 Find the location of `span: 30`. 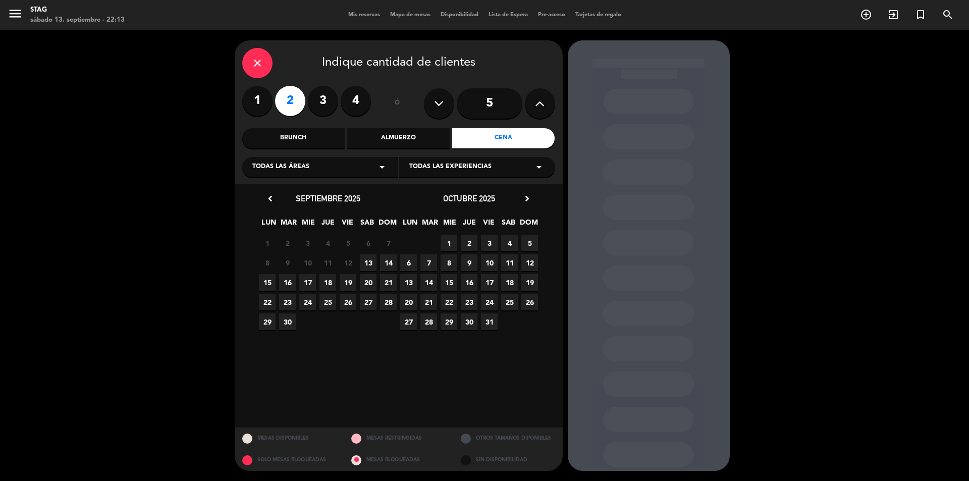

span: 30 is located at coordinates (287, 322).